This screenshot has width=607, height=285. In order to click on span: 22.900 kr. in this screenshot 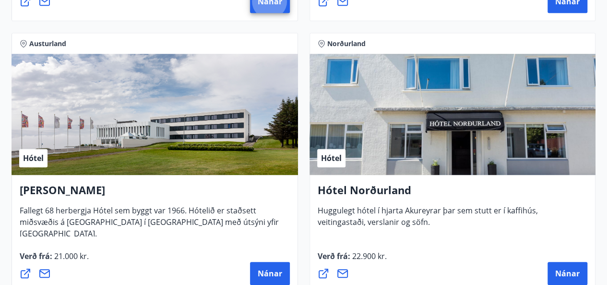, I will do `click(369, 256)`.